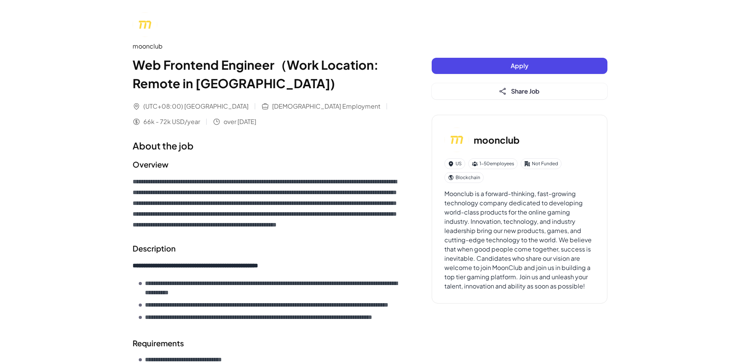 The image size is (740, 364). I want to click on span: Apply, so click(519, 66).